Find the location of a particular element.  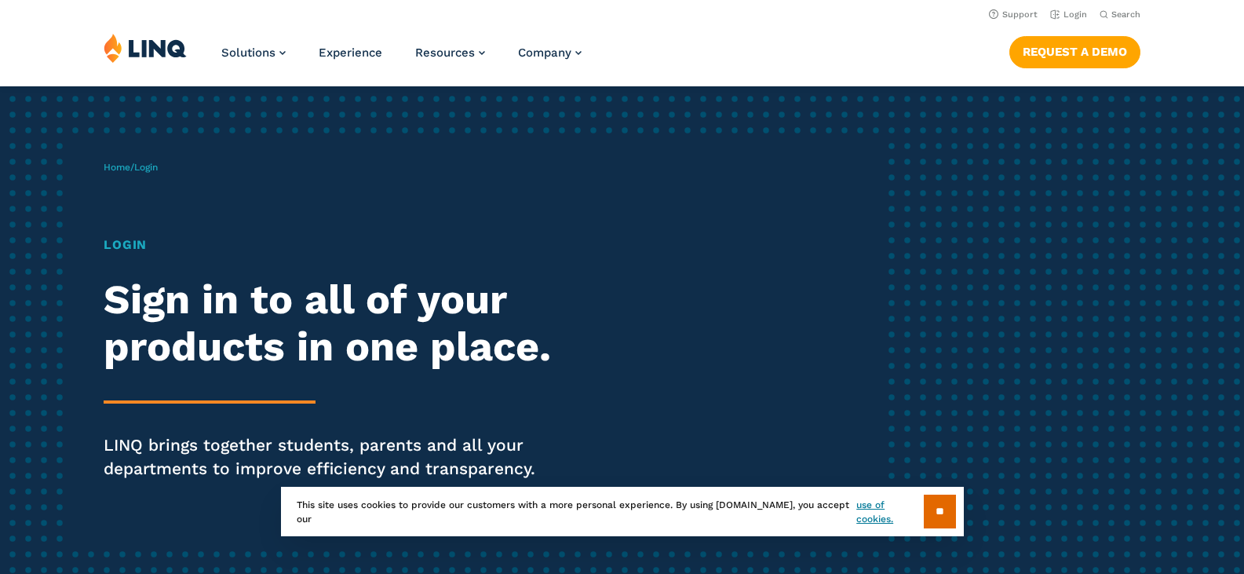

nav: Button Navigation is located at coordinates (1074, 50).